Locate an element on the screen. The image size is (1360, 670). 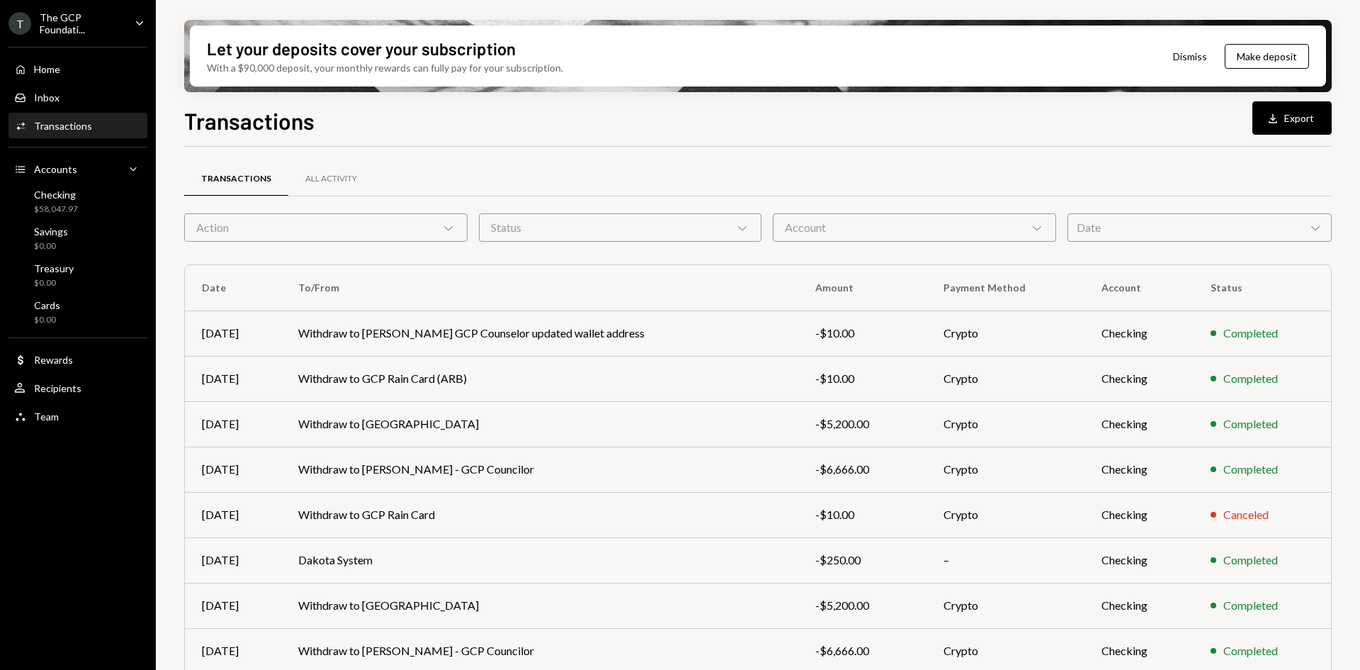
a: Savings$0.00 is located at coordinates (78, 238).